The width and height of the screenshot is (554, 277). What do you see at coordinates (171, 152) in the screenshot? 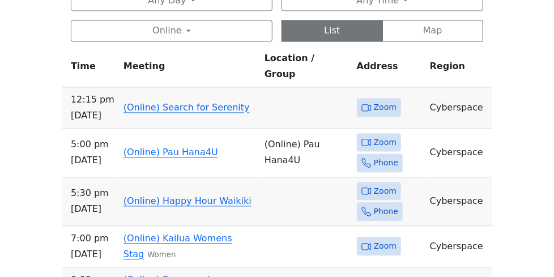
I see `a: (Online) Pau Hana4U` at bounding box center [171, 152].